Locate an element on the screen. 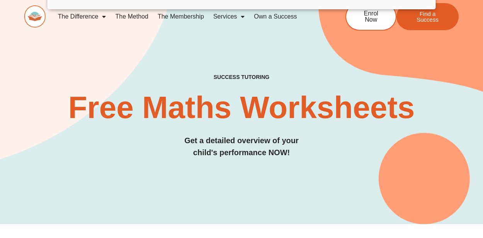  a: Own a Success is located at coordinates (275, 17).